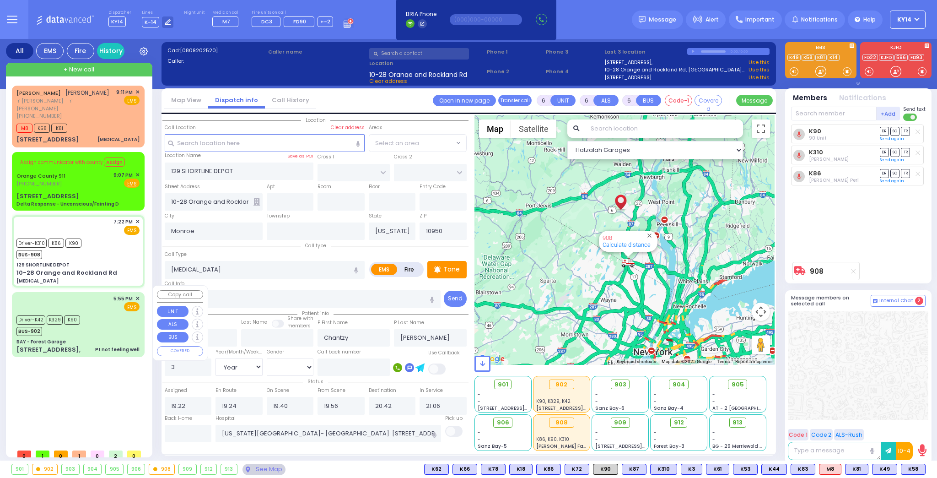  What do you see at coordinates (300, 156) in the screenshot?
I see `label: Save as POI` at bounding box center [300, 156].